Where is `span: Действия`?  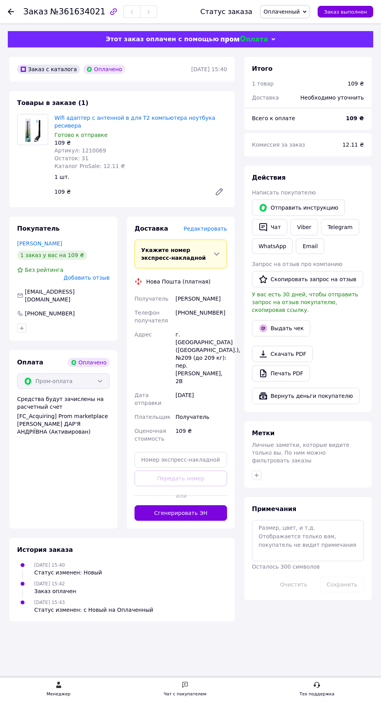 span: Действия is located at coordinates (269, 177).